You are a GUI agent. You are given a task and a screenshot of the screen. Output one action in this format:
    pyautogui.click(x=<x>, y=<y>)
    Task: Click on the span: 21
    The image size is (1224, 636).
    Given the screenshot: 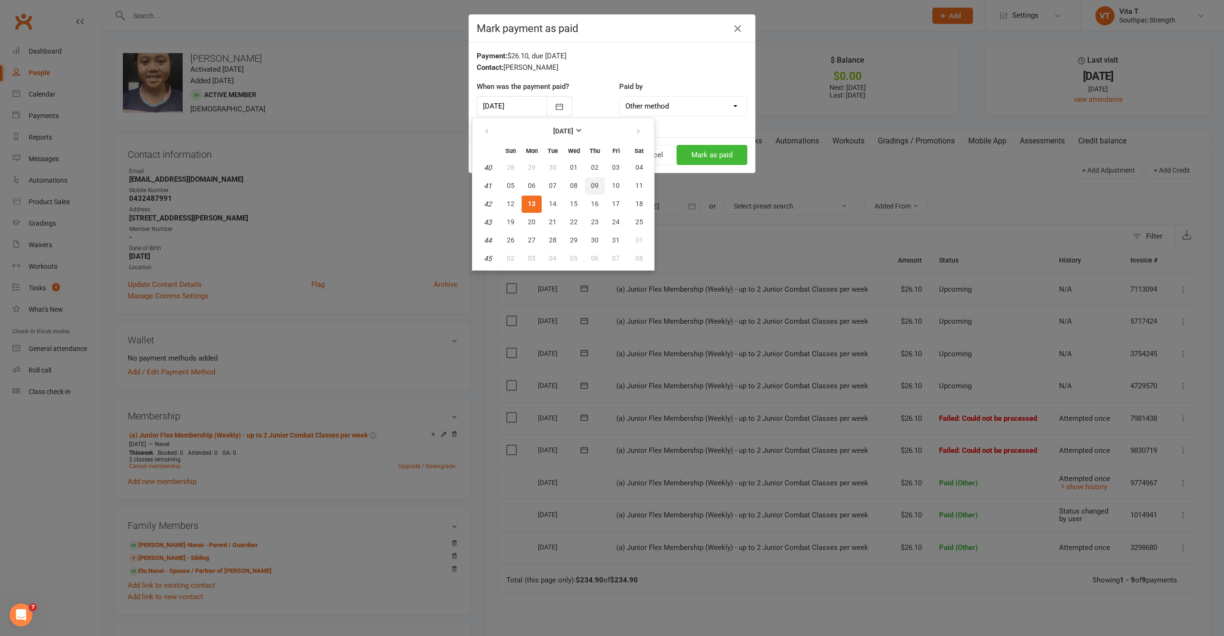 What is the action you would take?
    pyautogui.click(x=553, y=222)
    